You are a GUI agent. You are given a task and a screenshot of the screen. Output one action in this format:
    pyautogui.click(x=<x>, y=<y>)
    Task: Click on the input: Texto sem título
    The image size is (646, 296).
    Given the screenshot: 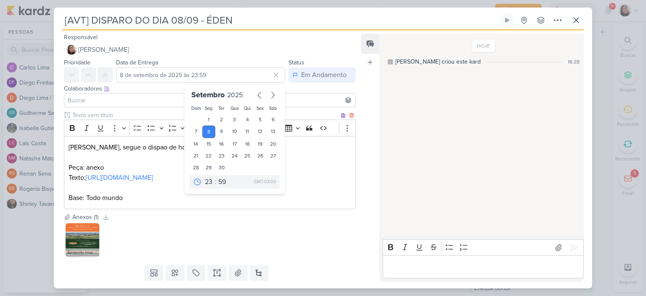 What is the action you would take?
    pyautogui.click(x=205, y=115)
    